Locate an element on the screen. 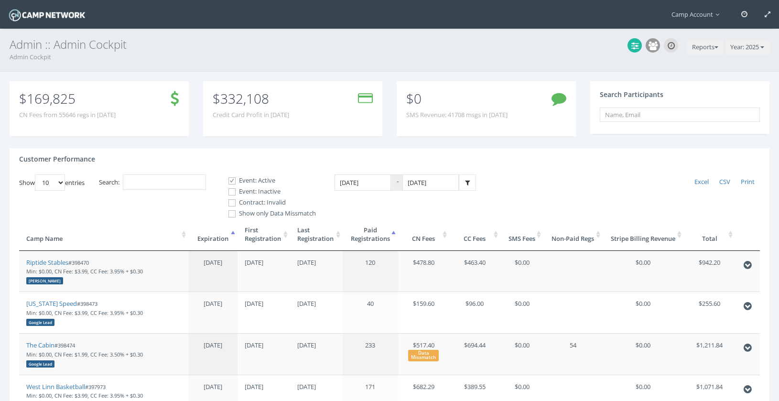  td: $694.44 is located at coordinates (475, 354).